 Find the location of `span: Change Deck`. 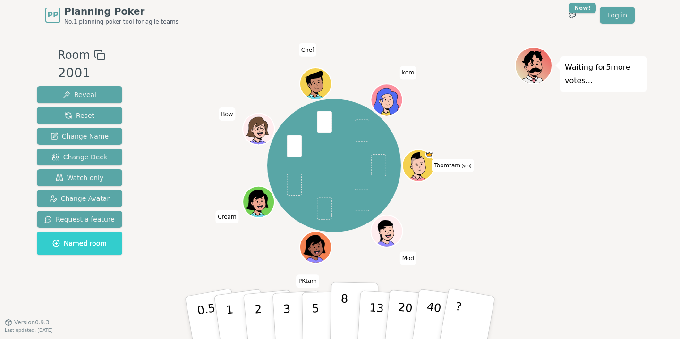

span: Change Deck is located at coordinates (79, 157).